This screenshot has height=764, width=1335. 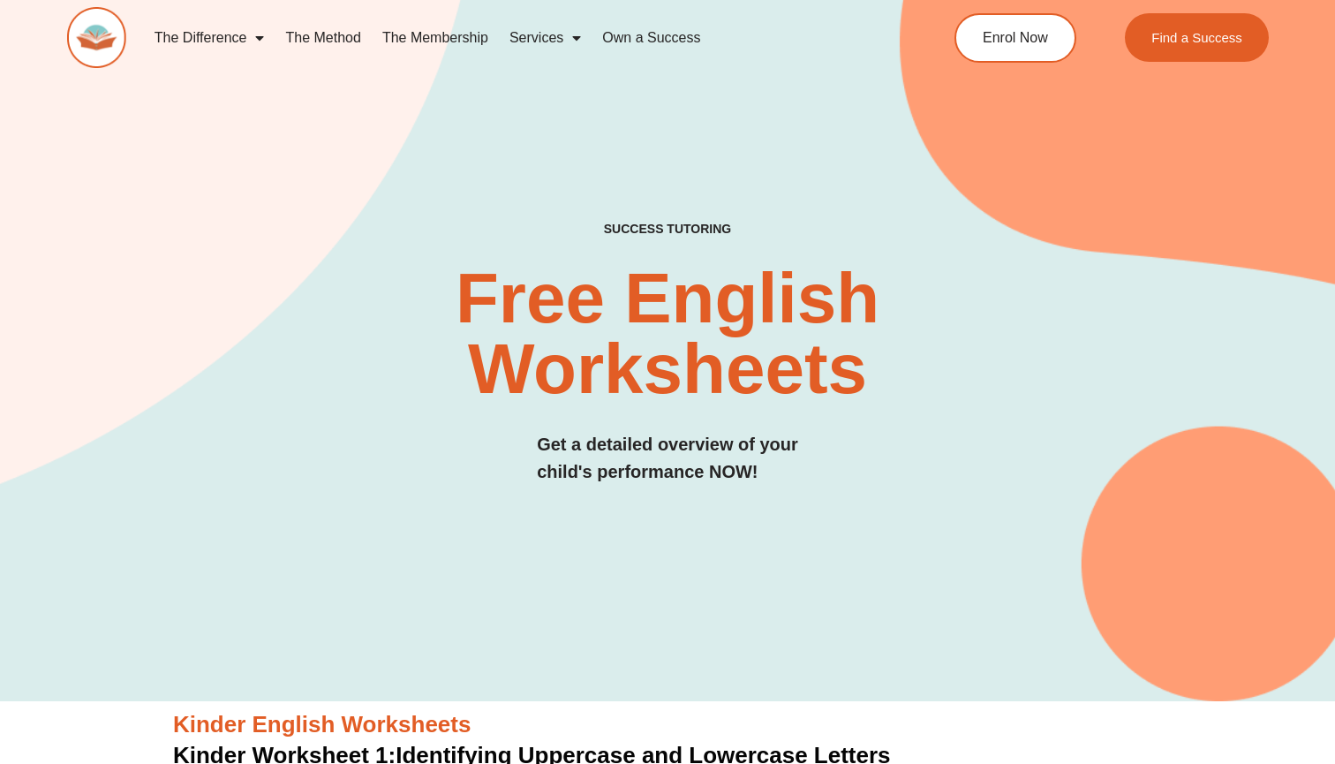 I want to click on h2: Free English Worksheets​, so click(x=668, y=334).